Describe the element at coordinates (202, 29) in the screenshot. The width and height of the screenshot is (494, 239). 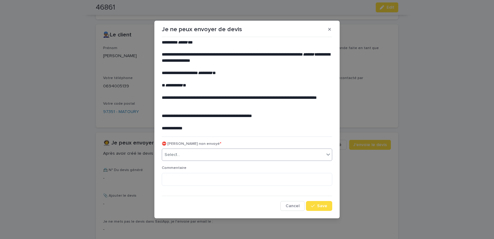
I see `p: Je ne peux envoyer de devis` at that location.